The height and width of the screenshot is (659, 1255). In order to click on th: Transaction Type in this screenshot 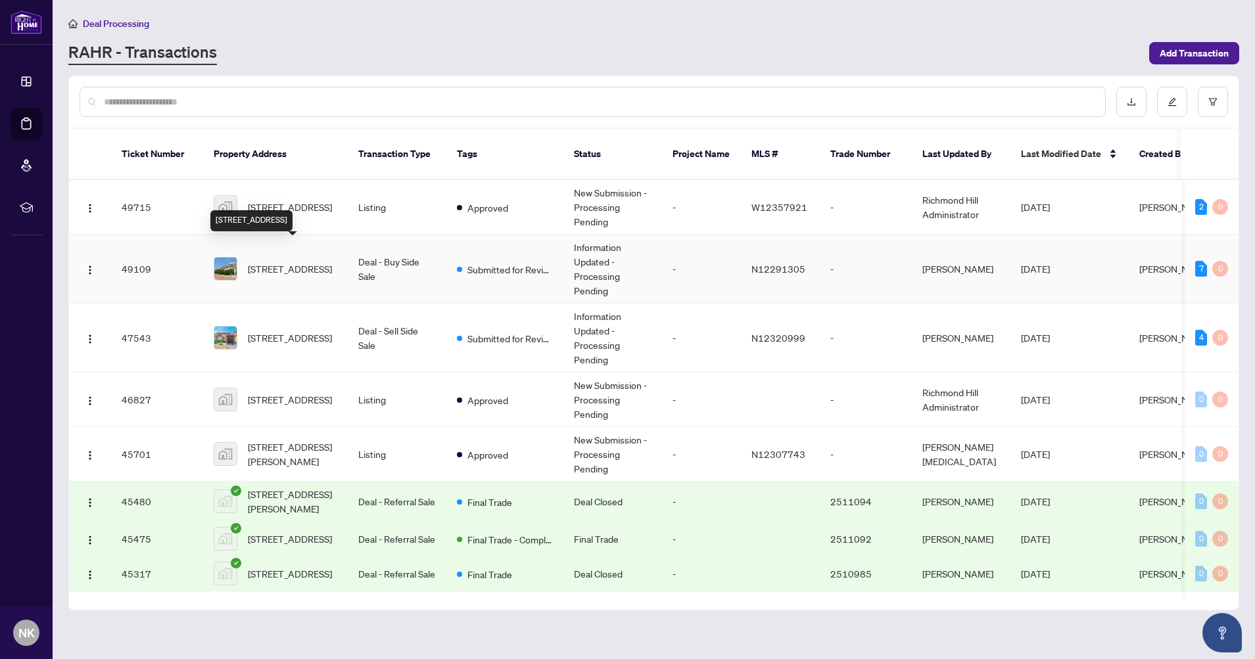, I will do `click(397, 154)`.